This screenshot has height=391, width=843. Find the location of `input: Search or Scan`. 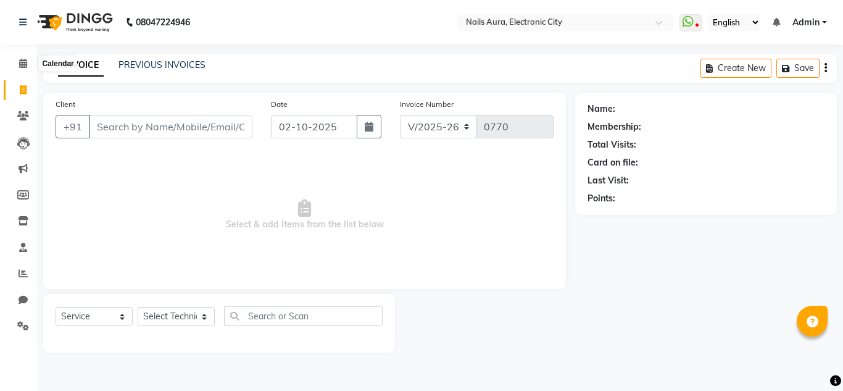

input: Search or Scan is located at coordinates (303, 315).